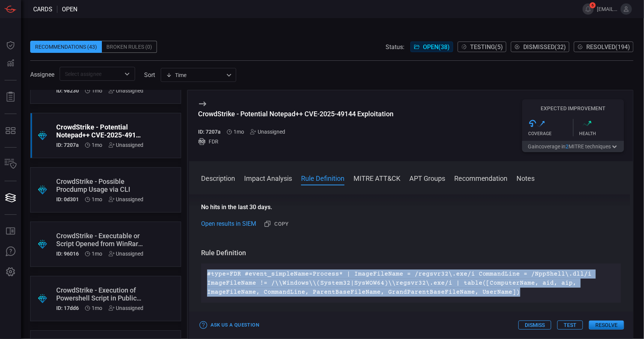 The width and height of the screenshot is (644, 339). What do you see at coordinates (296, 141) in the screenshot?
I see `div: FDR` at bounding box center [296, 141].